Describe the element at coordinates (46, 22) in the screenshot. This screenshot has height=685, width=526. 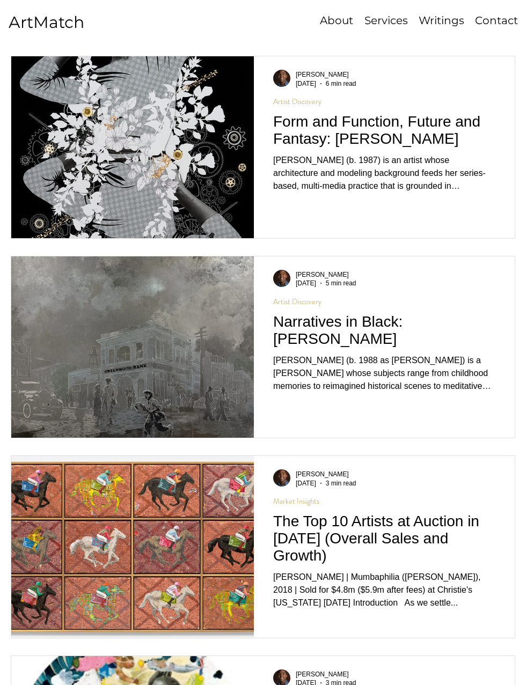
I see `a: ArtMatch` at that location.